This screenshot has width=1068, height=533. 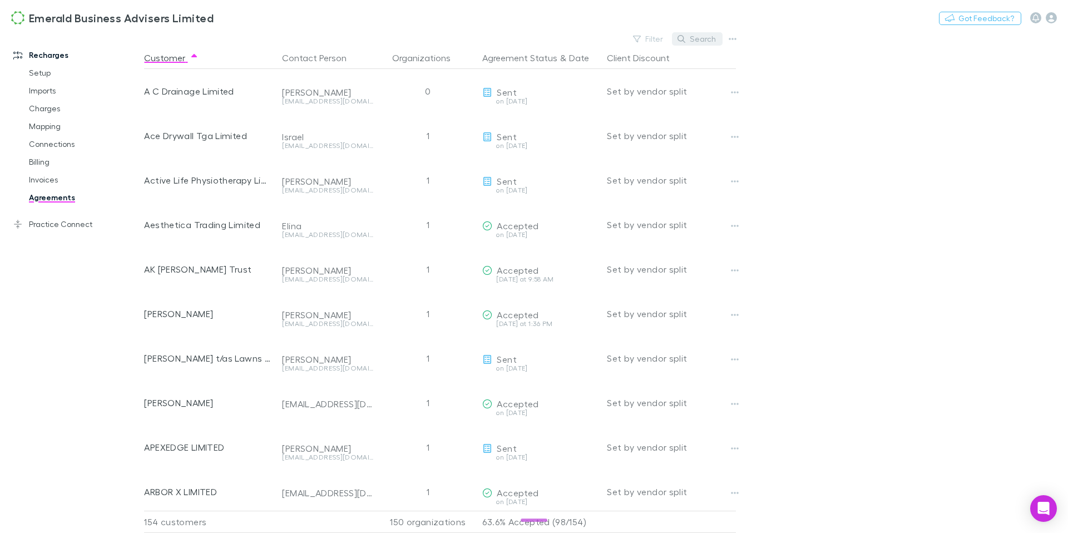 What do you see at coordinates (112, 18) in the screenshot?
I see `a: Emerald Business Advisers Limited` at bounding box center [112, 18].